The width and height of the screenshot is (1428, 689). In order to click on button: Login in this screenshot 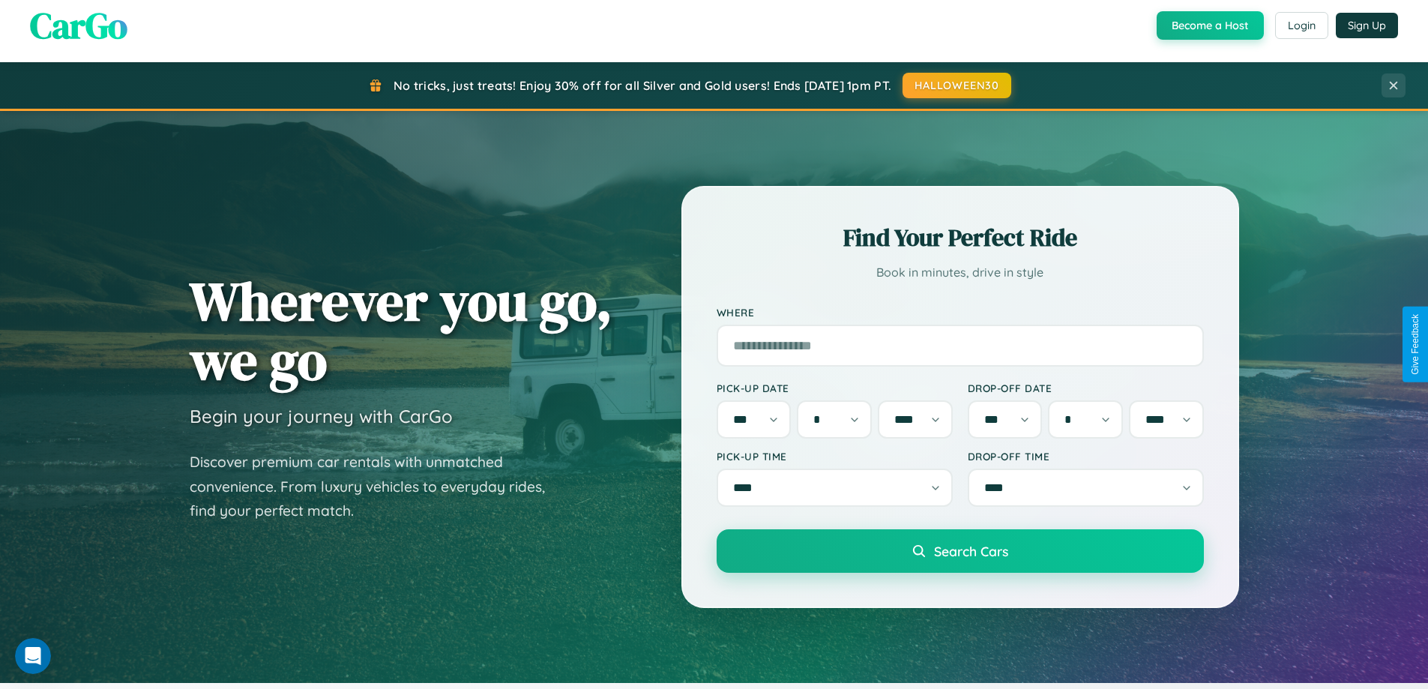, I will do `click(1301, 25)`.